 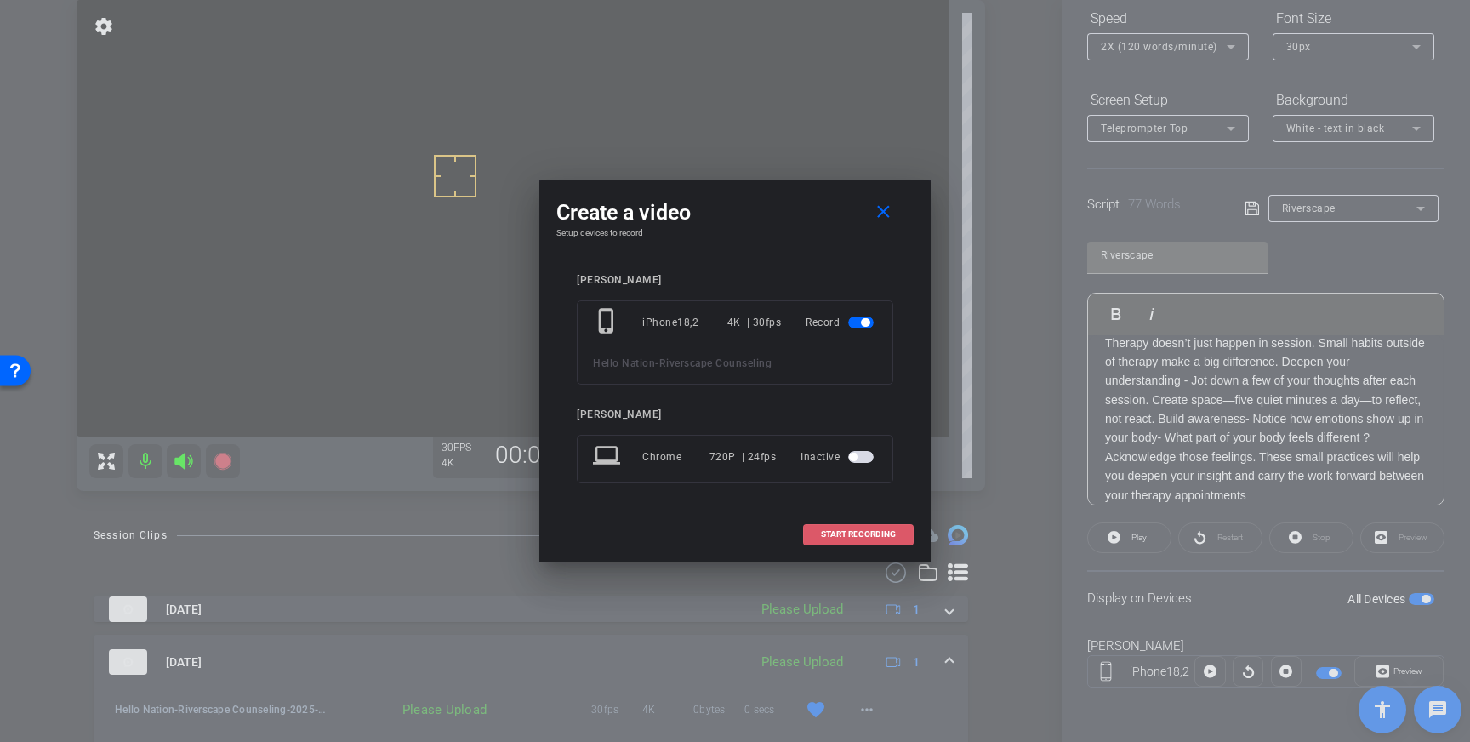 What do you see at coordinates (743, 457) in the screenshot?
I see `div: 720P | 24fps` at bounding box center [743, 457].